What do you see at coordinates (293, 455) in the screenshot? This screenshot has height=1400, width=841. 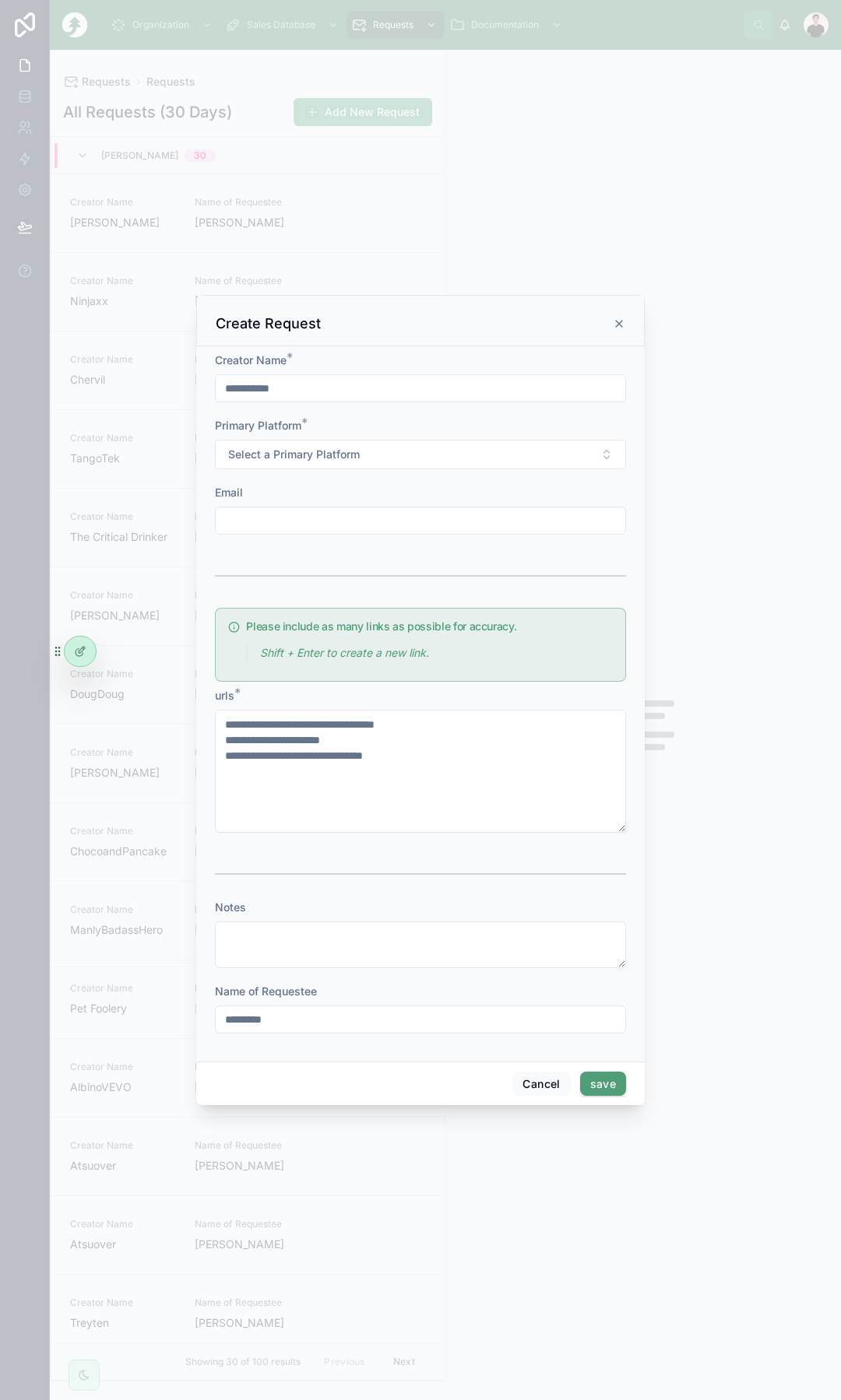 I see `span: Select a Primary Platform` at bounding box center [293, 455].